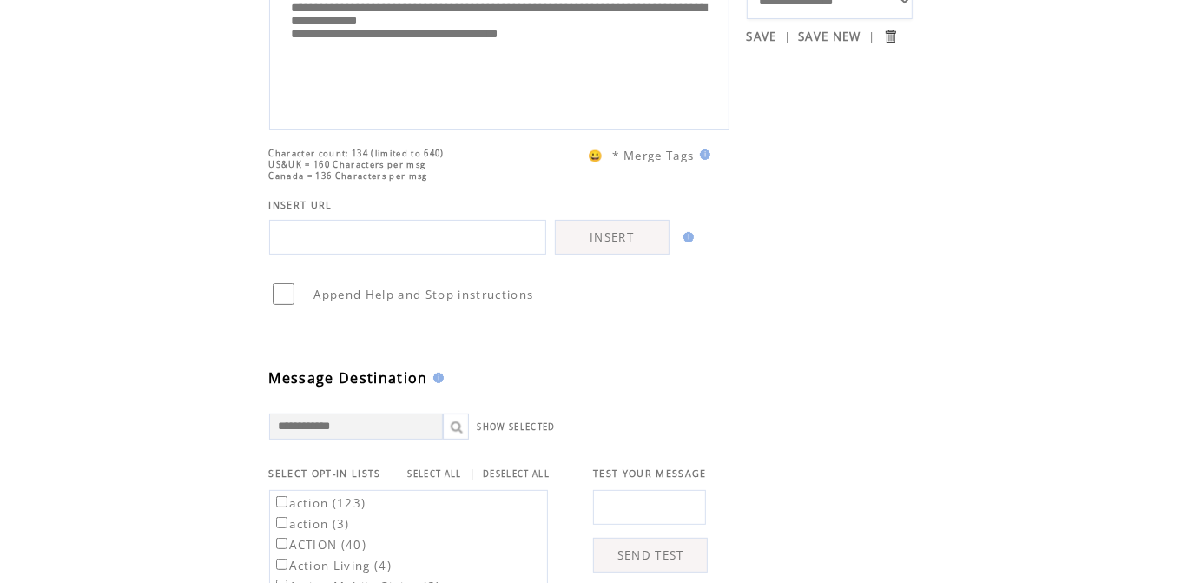 The height and width of the screenshot is (583, 1194). Describe the element at coordinates (516, 473) in the screenshot. I see `a: DESELECT ALL` at that location.